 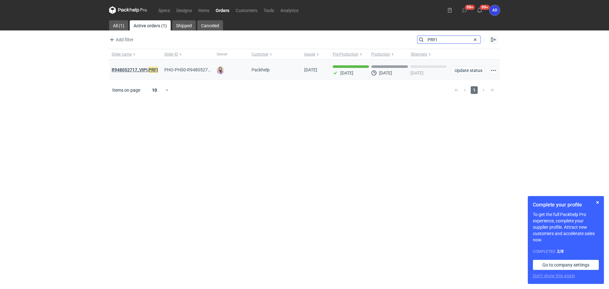 What do you see at coordinates (260, 70) in the screenshot?
I see `span: Packhelp` at bounding box center [260, 70].